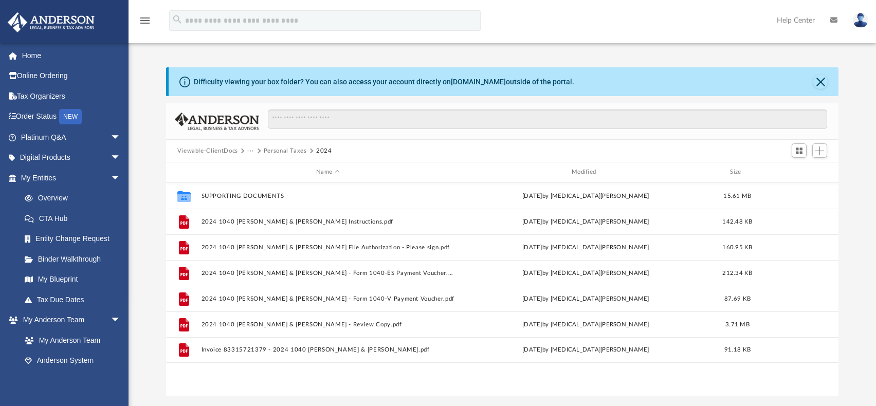 Image resolution: width=876 pixels, height=406 pixels. I want to click on button: SUPPORTING DOCUMENTS, so click(327, 196).